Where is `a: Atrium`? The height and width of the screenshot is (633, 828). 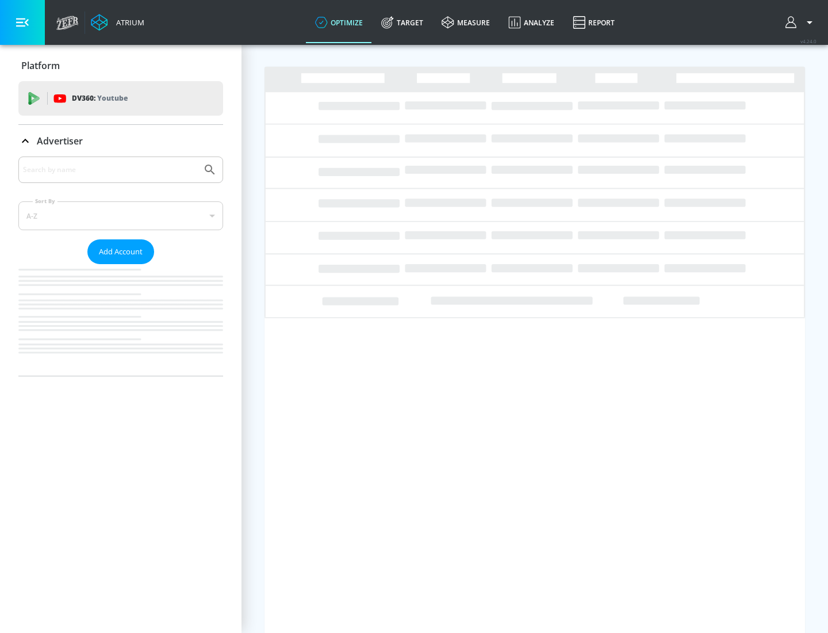 a: Atrium is located at coordinates (117, 22).